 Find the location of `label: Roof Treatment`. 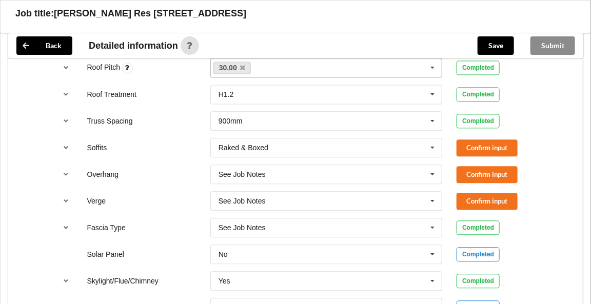

label: Roof Treatment is located at coordinates (112, 94).